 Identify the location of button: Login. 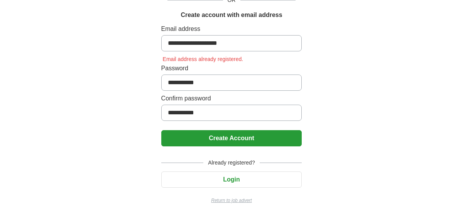
(231, 179).